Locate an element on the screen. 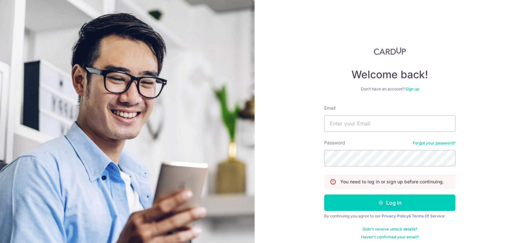  div: By continuing you agree to our & is located at coordinates (390, 216).